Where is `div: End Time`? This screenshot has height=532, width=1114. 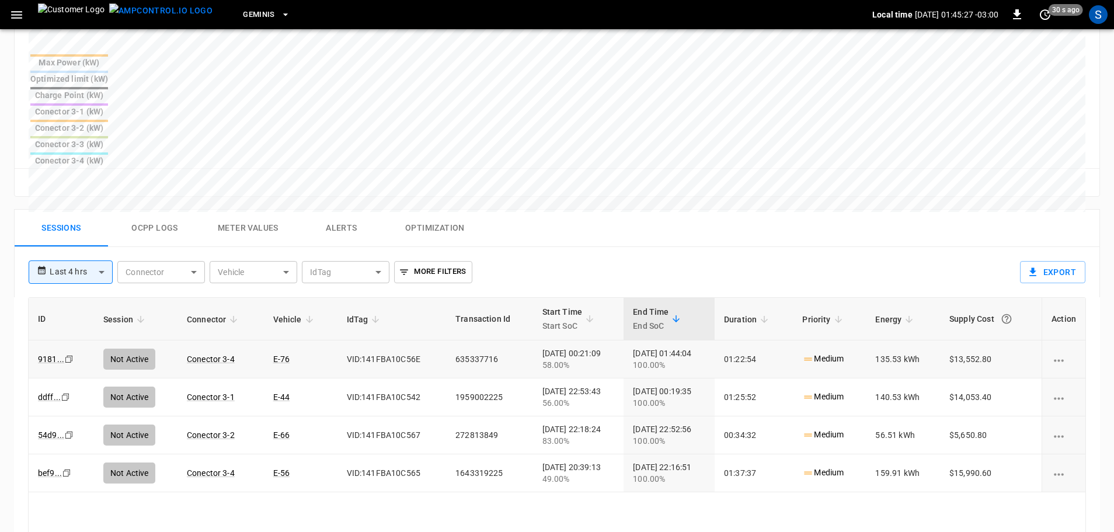 div: End Time is located at coordinates (650, 319).